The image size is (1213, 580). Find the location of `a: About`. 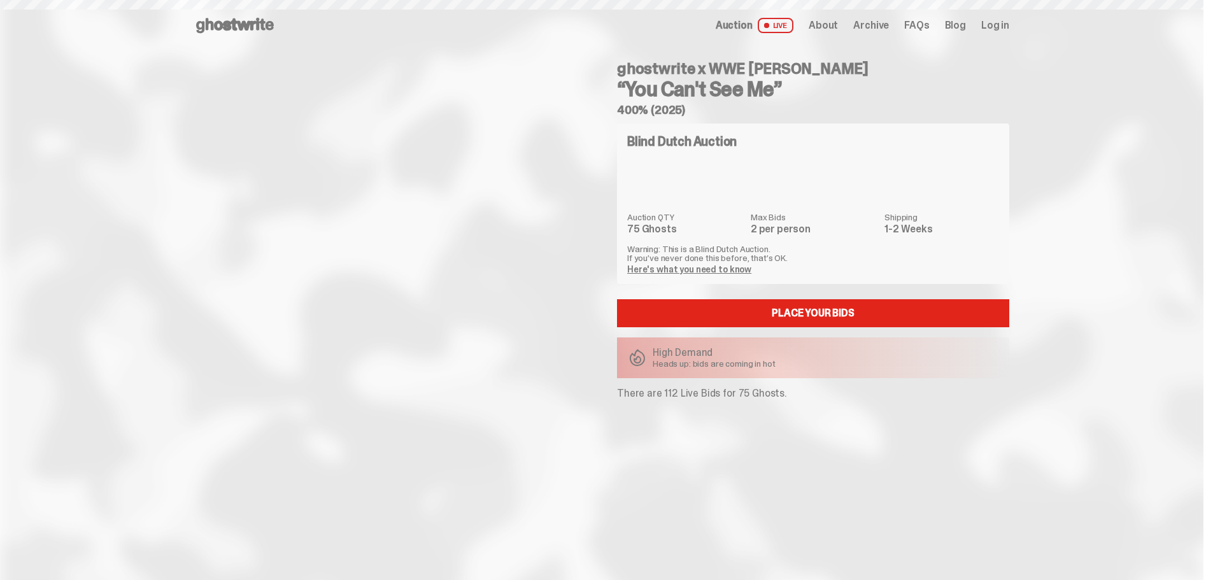

a: About is located at coordinates (823, 25).